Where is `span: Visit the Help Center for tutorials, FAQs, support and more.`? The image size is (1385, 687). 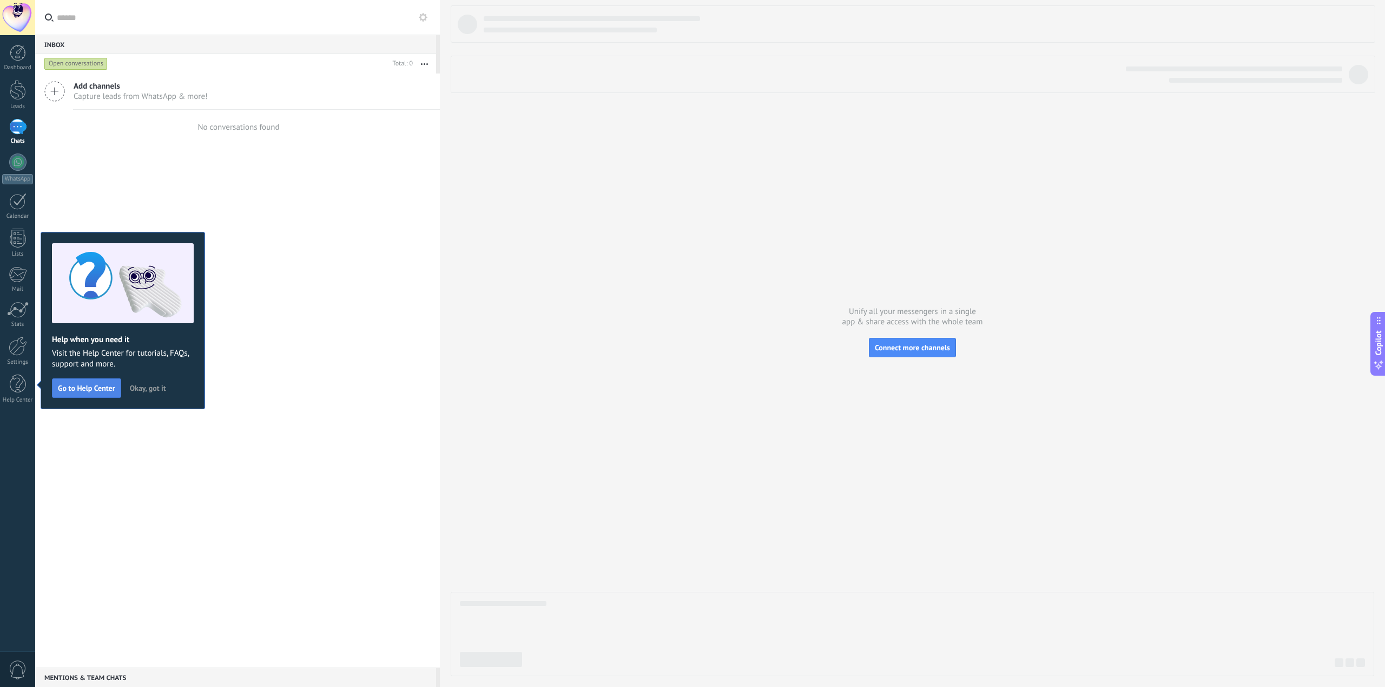 span: Visit the Help Center for tutorials, FAQs, support and more. is located at coordinates (123, 359).